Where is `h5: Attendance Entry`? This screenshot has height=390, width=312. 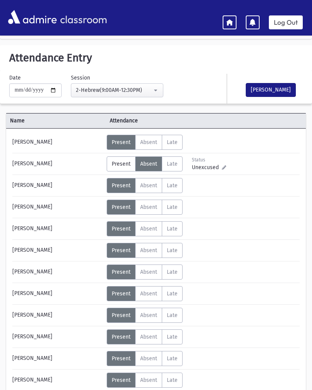
h5: Attendance Entry is located at coordinates (156, 58).